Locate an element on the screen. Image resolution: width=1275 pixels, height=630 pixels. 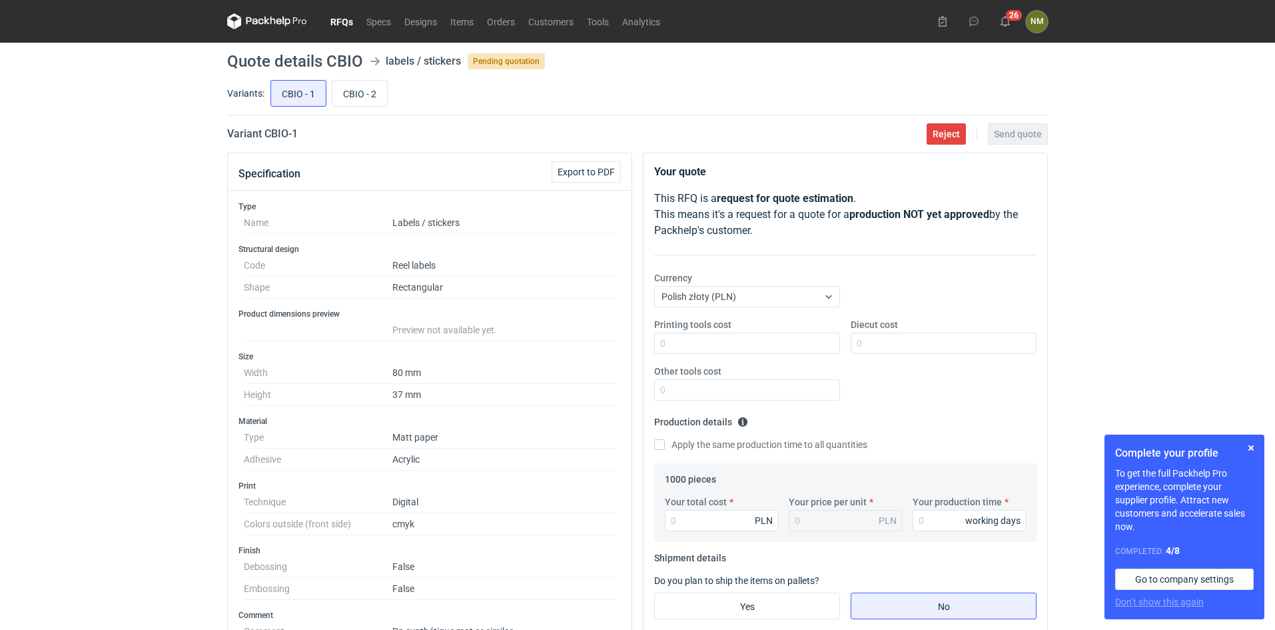
span: Export to PDF is located at coordinates (586, 172).